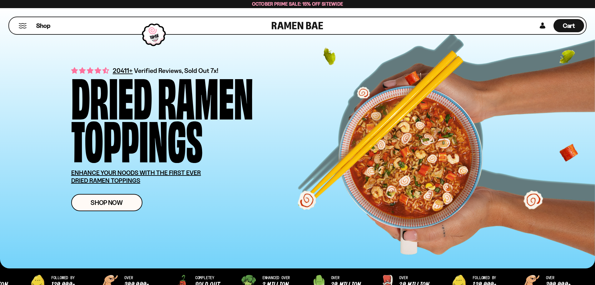 Image resolution: width=595 pixels, height=285 pixels. Describe the element at coordinates (569, 26) in the screenshot. I see `div: Cart` at that location.